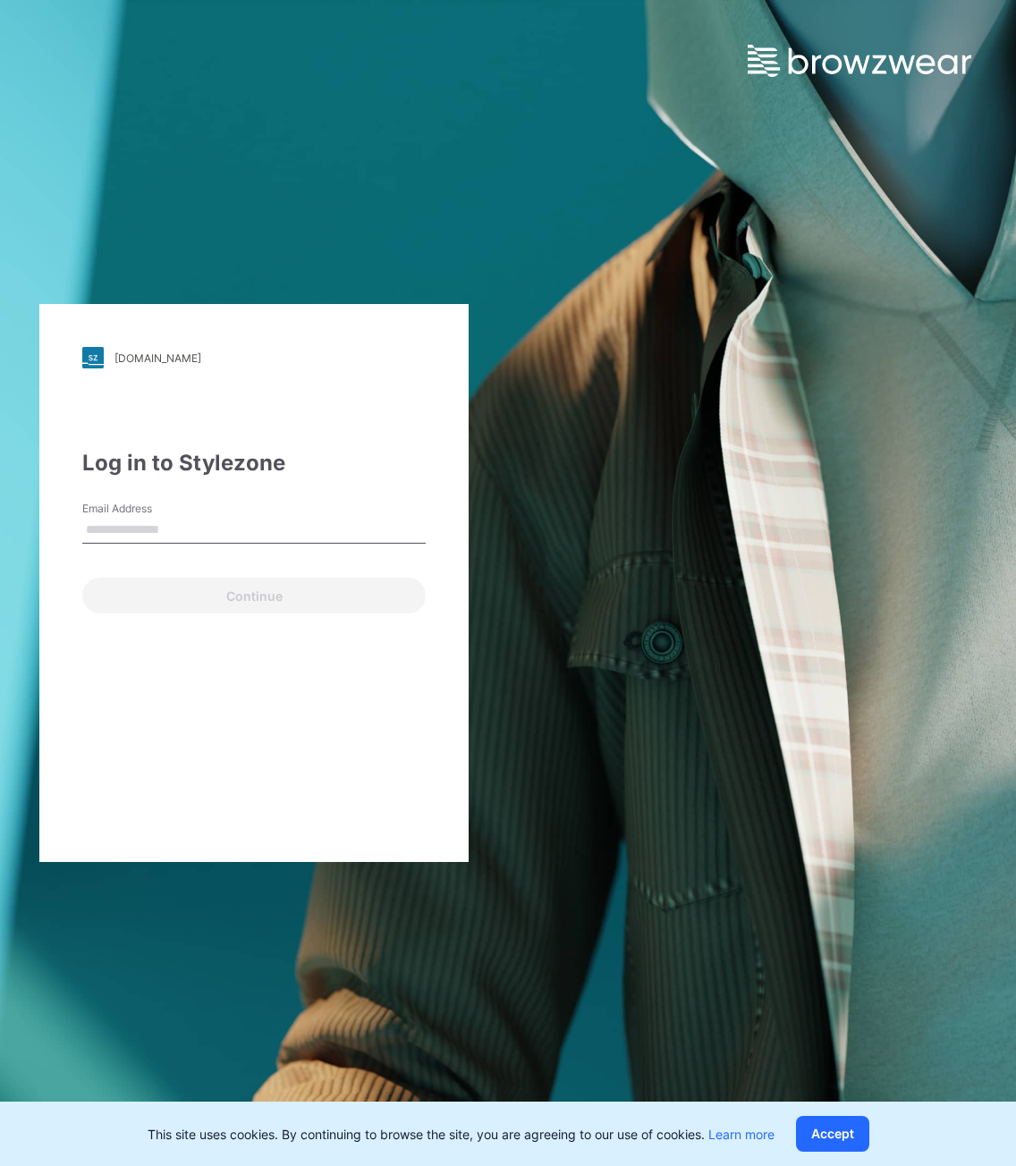 This screenshot has width=1016, height=1166. I want to click on a: Learn more, so click(741, 1134).